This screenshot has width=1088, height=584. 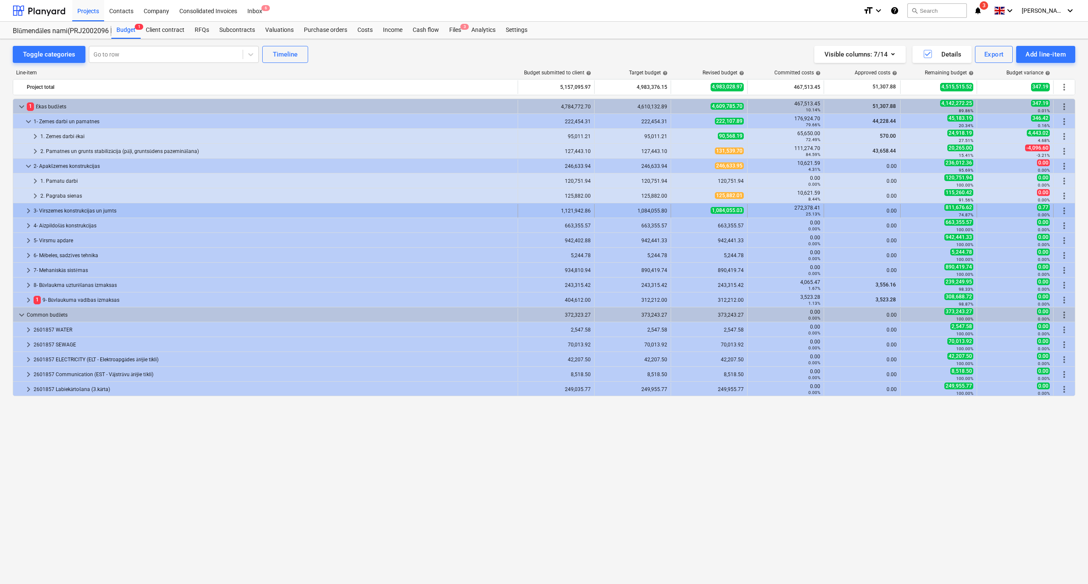 What do you see at coordinates (277, 151) in the screenshot?
I see `div: 2. Pamatnes un grunts stabilizācija (pāļi, gruntsūdens pazemināšana)` at bounding box center [277, 151].